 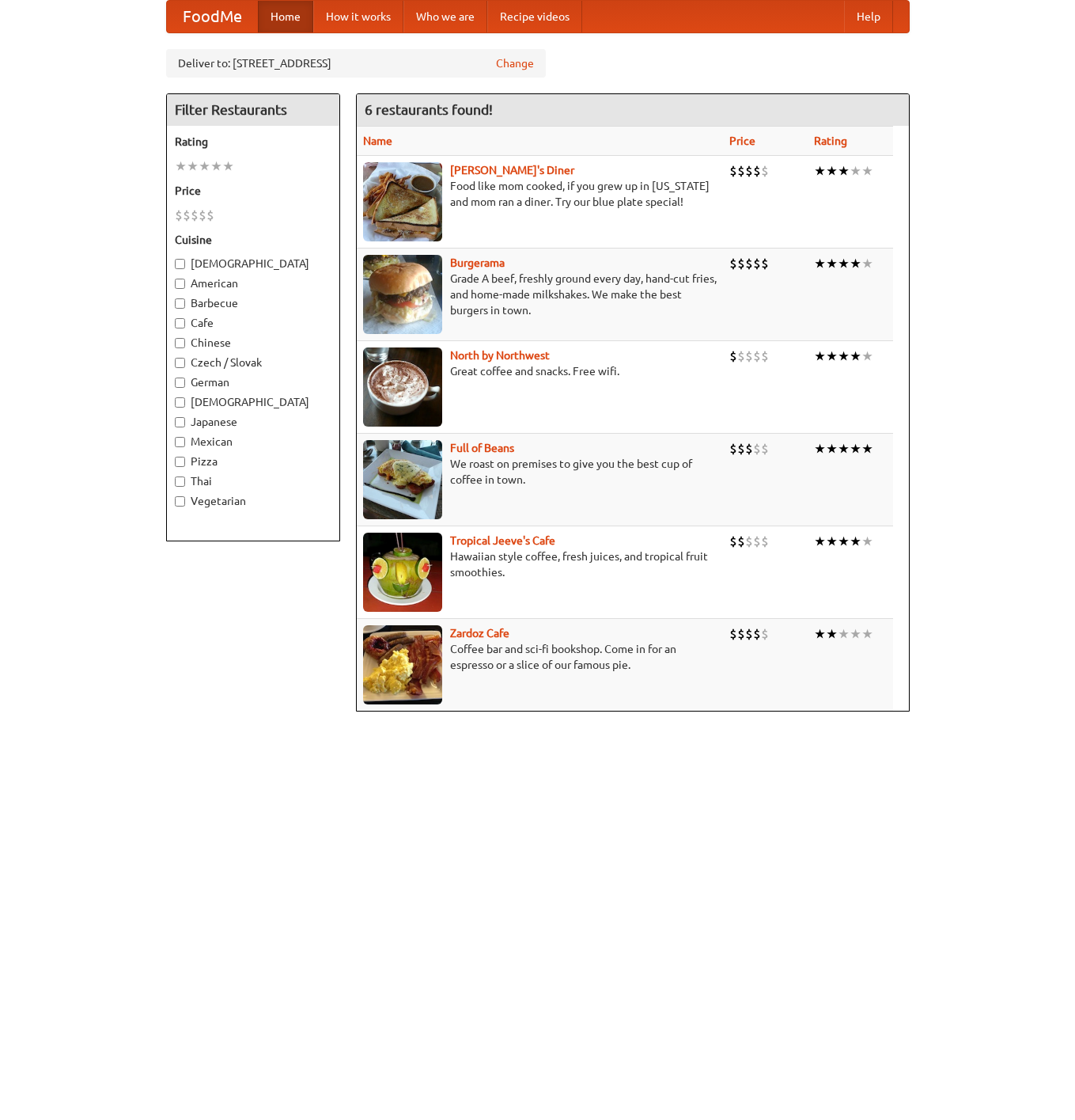 I want to click on b: Burgerama, so click(x=477, y=263).